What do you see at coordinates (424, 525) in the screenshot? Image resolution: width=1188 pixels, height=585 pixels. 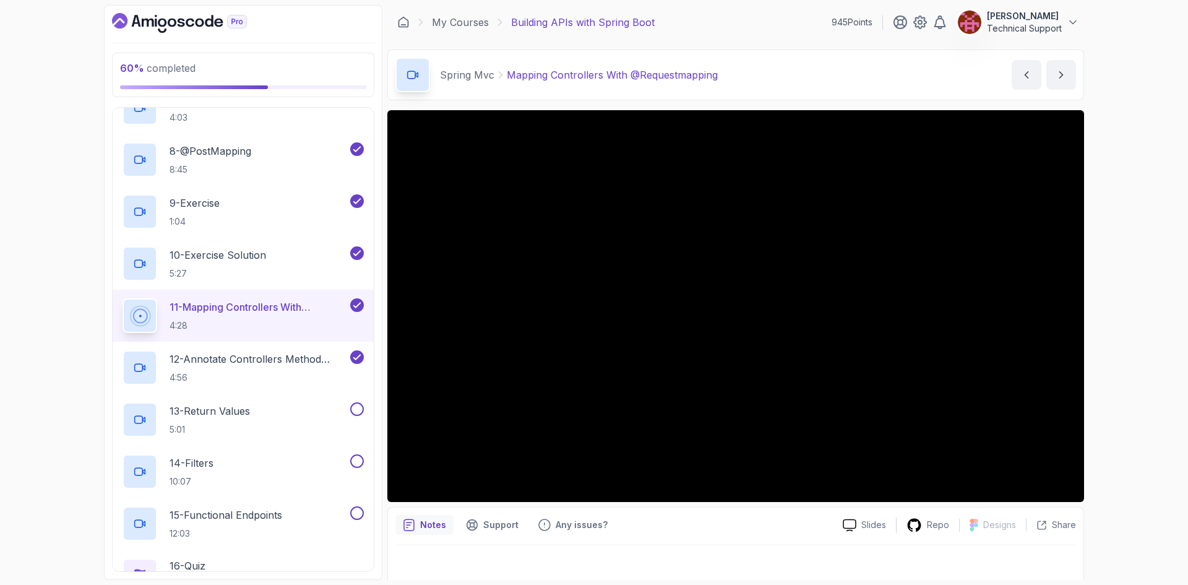 I see `button: notes button` at bounding box center [424, 525].